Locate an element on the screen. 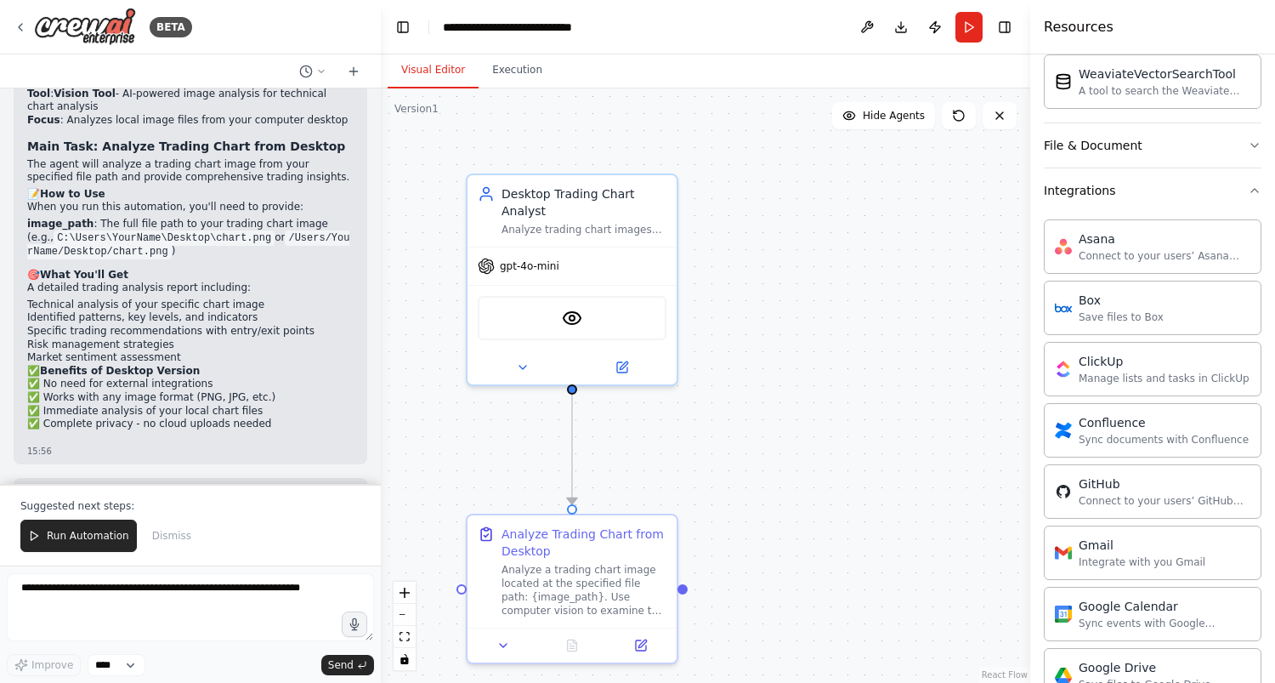 The height and width of the screenshot is (683, 1275). button: Improve is located at coordinates (43, 665).